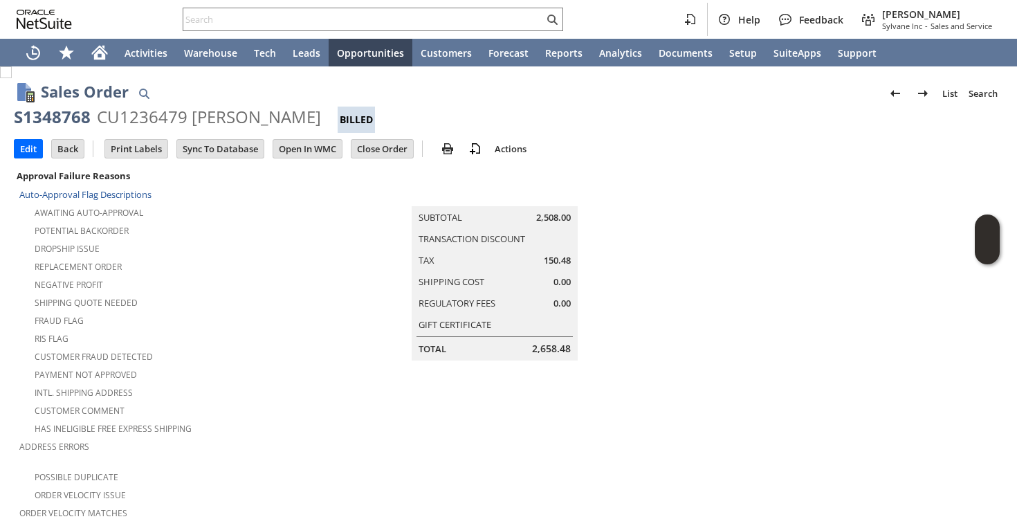  What do you see at coordinates (749, 19) in the screenshot?
I see `span: Help` at bounding box center [749, 19].